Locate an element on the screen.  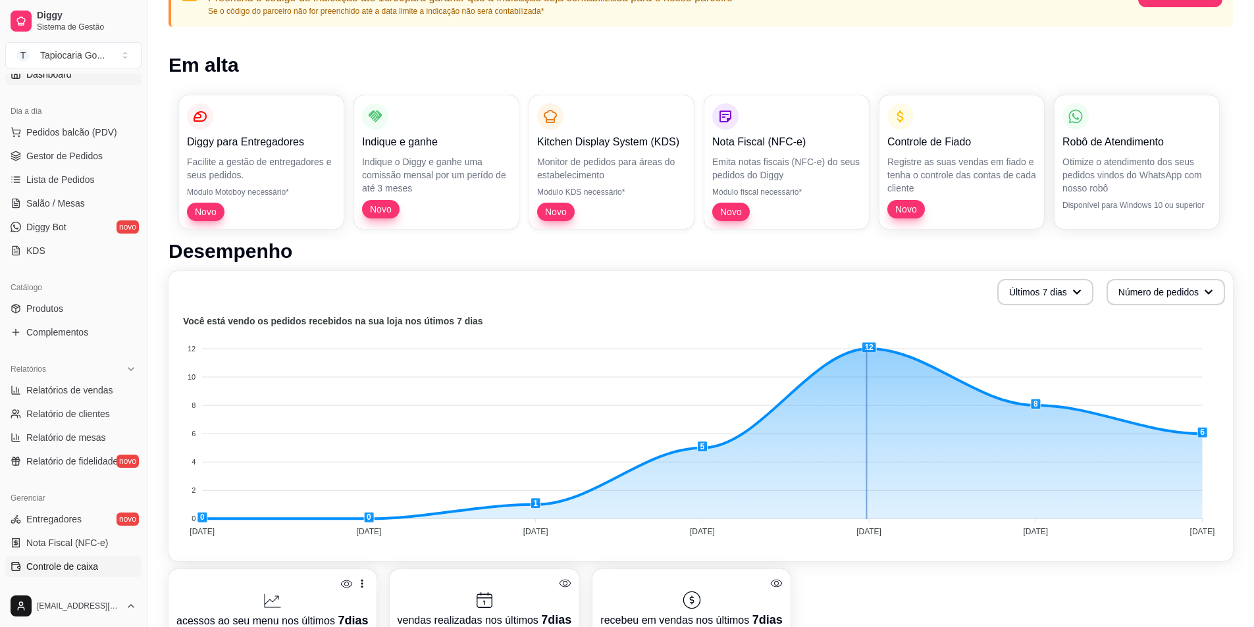
span: Relatório de clientes is located at coordinates (68, 414).